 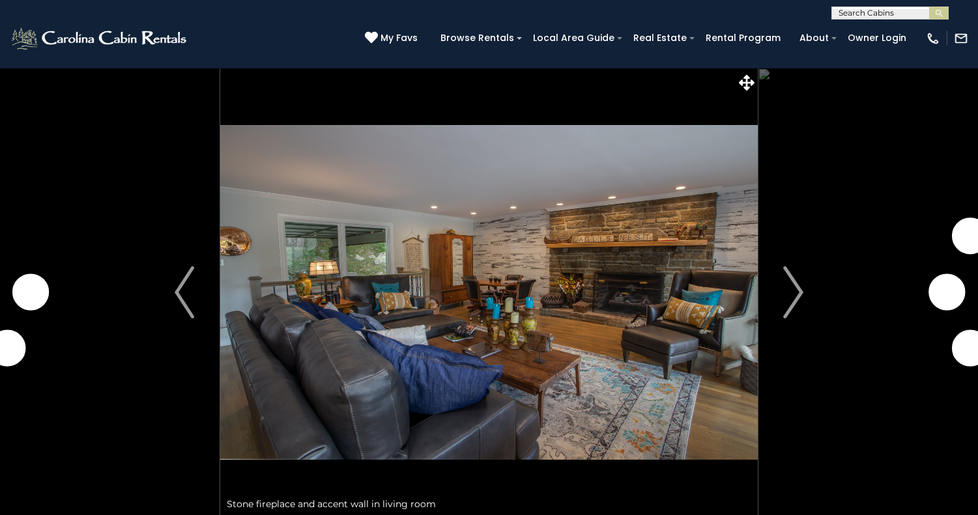 What do you see at coordinates (961, 38) in the screenshot?
I see `img: mail-regular-white.png` at bounding box center [961, 38].